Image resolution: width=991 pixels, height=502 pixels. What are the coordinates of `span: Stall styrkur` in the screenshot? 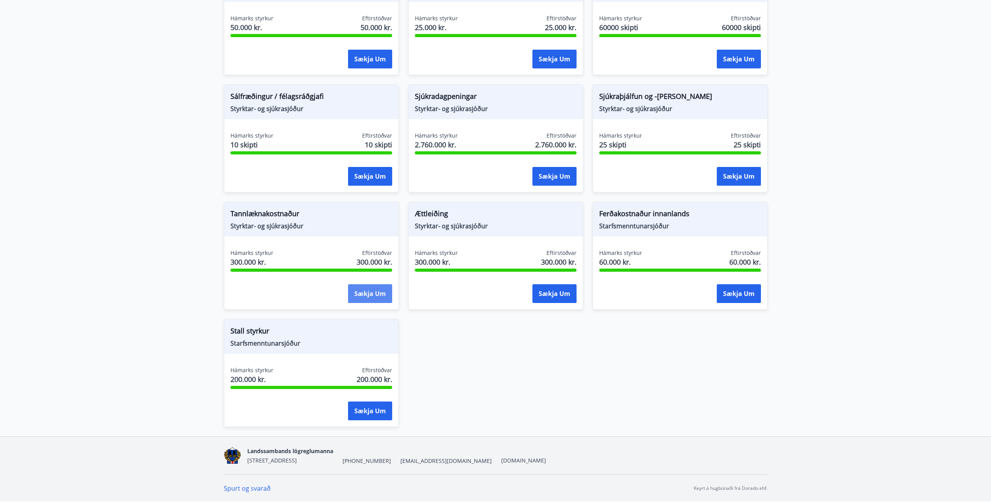 It's located at (311, 332).